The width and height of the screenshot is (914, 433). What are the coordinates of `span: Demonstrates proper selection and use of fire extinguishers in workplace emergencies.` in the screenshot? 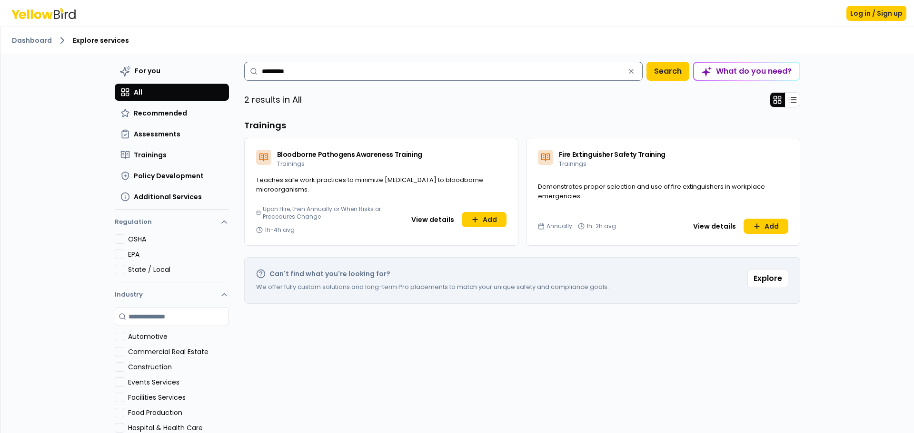 It's located at (651, 191).